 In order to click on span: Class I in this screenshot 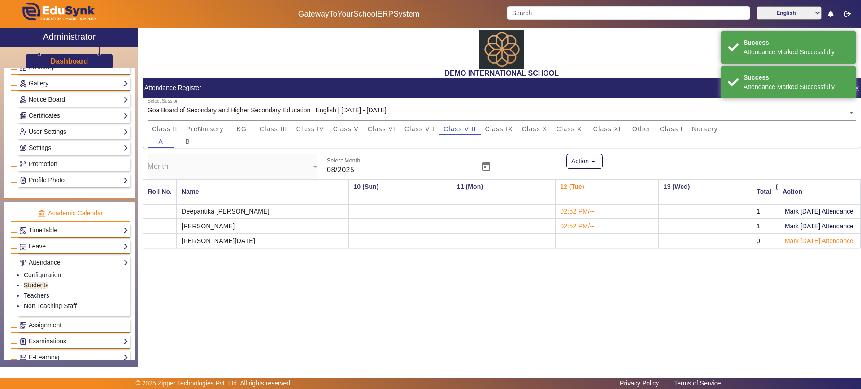, I will do `click(671, 129)`.